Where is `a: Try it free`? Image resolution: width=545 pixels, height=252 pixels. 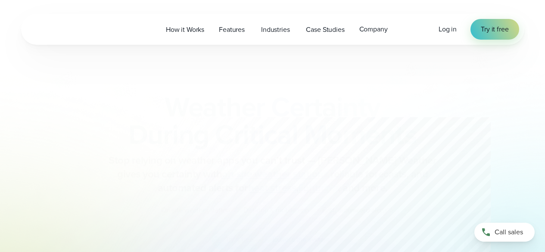
a: Try it free is located at coordinates (495, 29).